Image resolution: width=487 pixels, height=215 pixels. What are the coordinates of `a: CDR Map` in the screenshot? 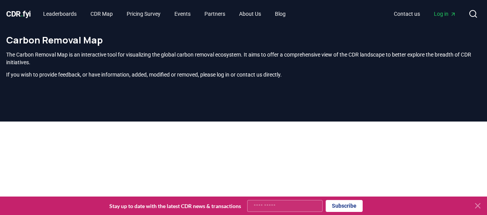 It's located at (102, 14).